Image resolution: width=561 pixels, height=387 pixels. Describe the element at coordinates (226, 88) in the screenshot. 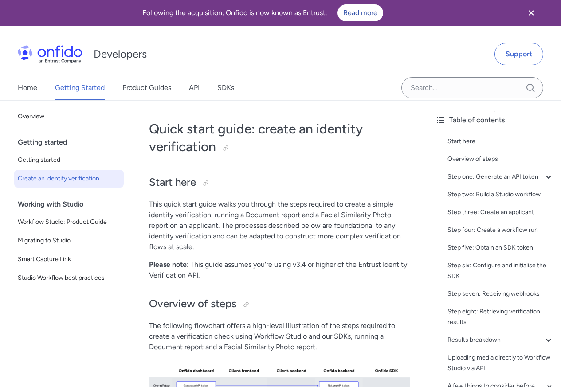

I see `a: SDKs` at that location.